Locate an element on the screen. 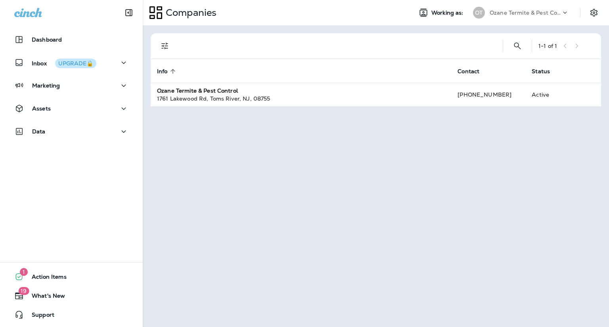 The width and height of the screenshot is (609, 327). div: 1 - 1 of 1 is located at coordinates (547, 46).